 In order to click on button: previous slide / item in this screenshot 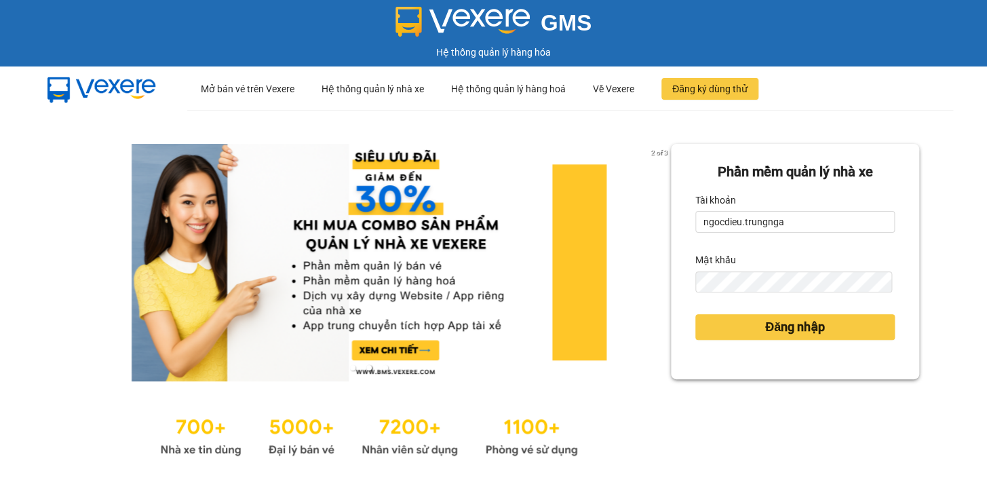, I will do `click(77, 262)`.